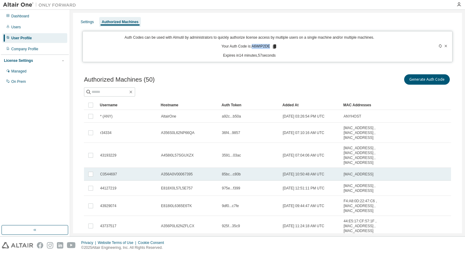  I want to click on span: 36f4...9857, so click(231, 133).